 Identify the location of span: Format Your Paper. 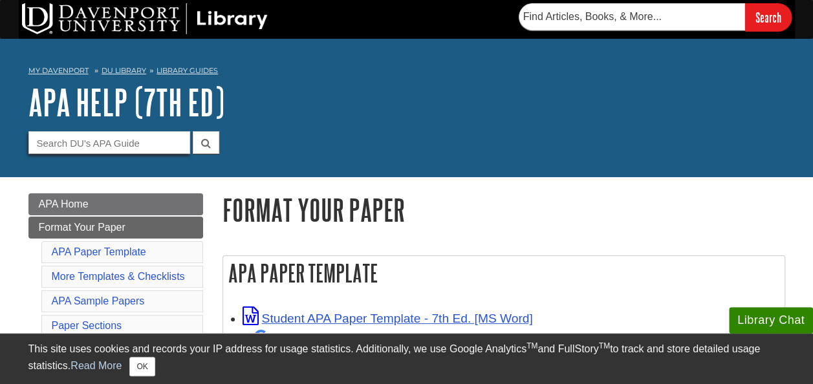
(82, 227).